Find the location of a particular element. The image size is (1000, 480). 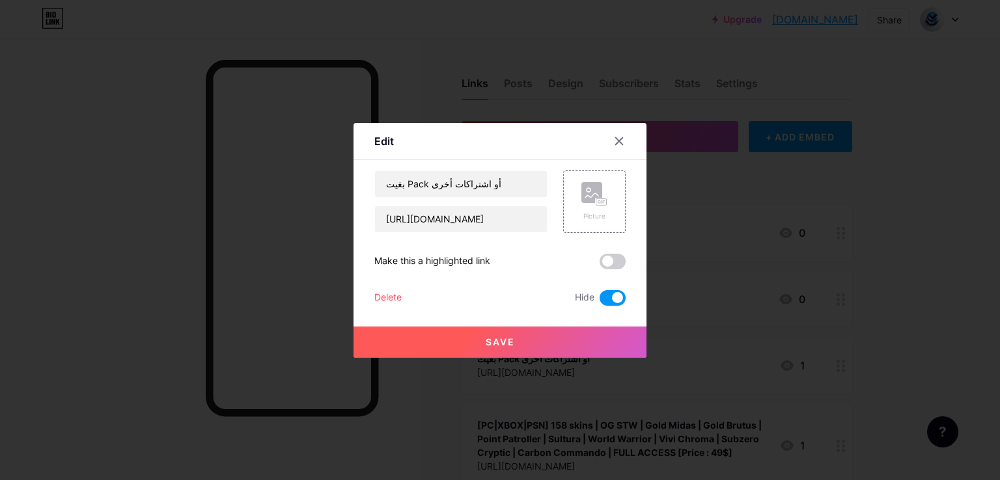

div: Edit is located at coordinates (384, 141).